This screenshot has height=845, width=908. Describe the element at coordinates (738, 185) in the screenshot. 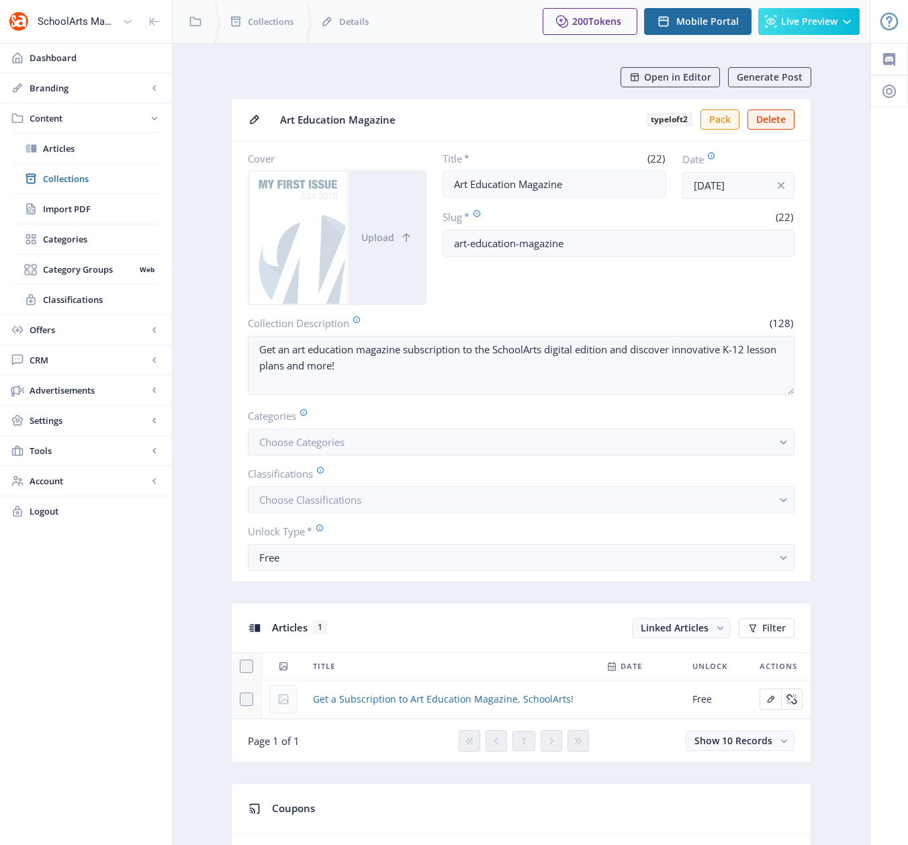

I see `input: Publishing Date` at that location.